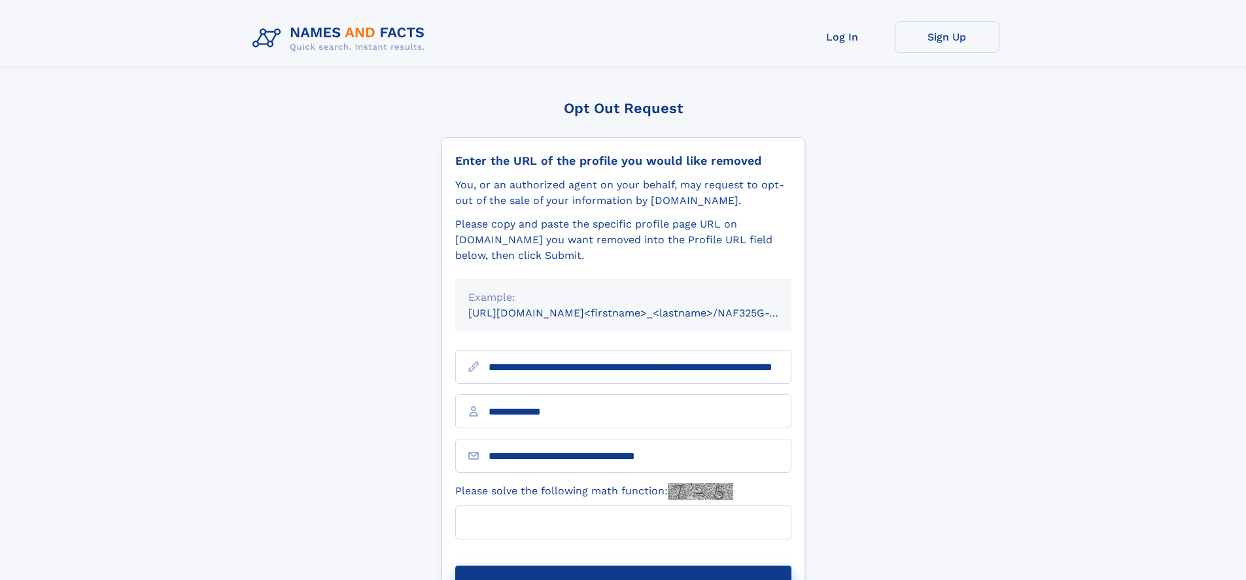 The image size is (1246, 580). I want to click on label: Please solve the following math function:, so click(594, 492).